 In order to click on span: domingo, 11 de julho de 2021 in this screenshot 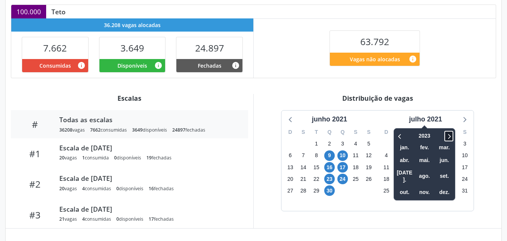, I will do `click(386, 167)`.